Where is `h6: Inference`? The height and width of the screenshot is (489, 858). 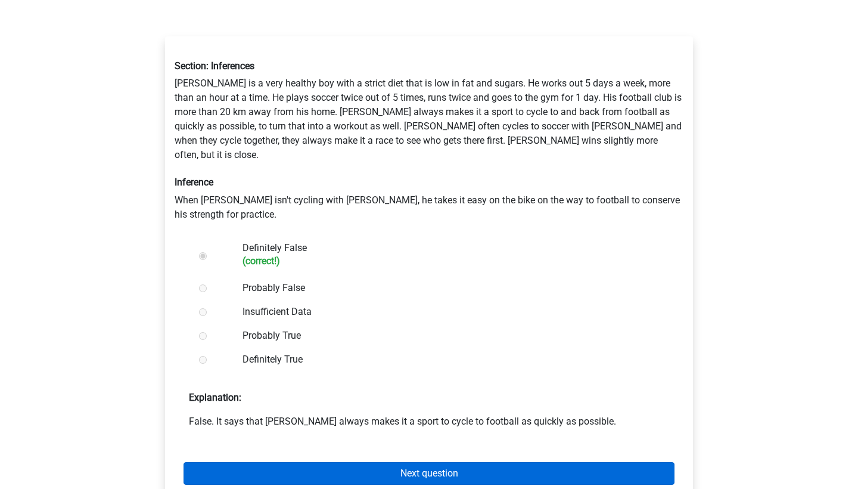
h6: Inference is located at coordinates (429, 182).